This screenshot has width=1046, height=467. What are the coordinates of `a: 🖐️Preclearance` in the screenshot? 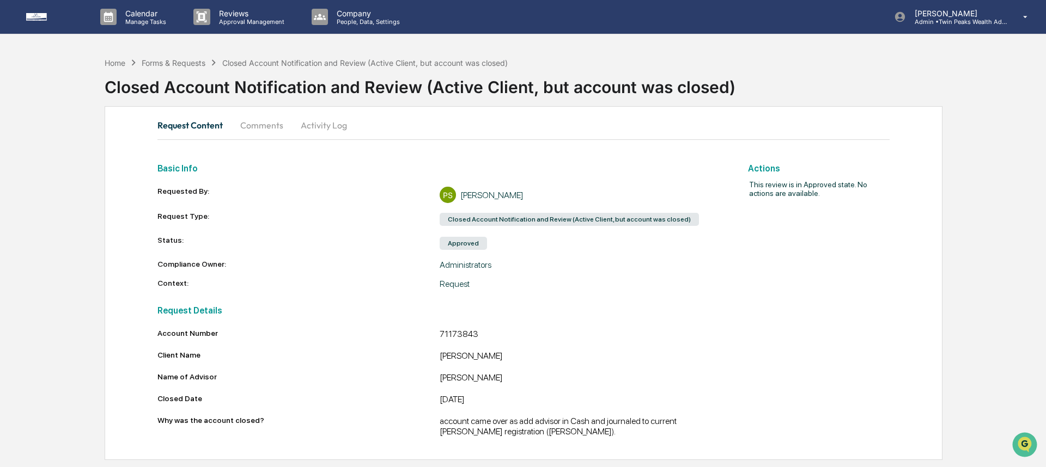 It's located at (40, 143).